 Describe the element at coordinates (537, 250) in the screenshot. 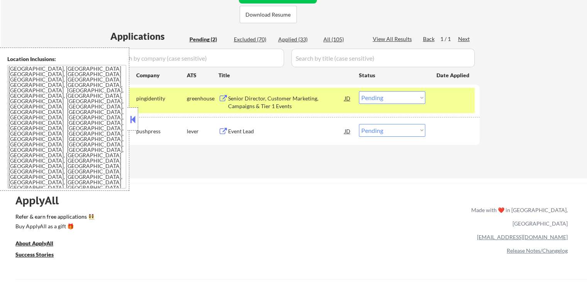

I see `a: Release Notes/Changelog` at that location.